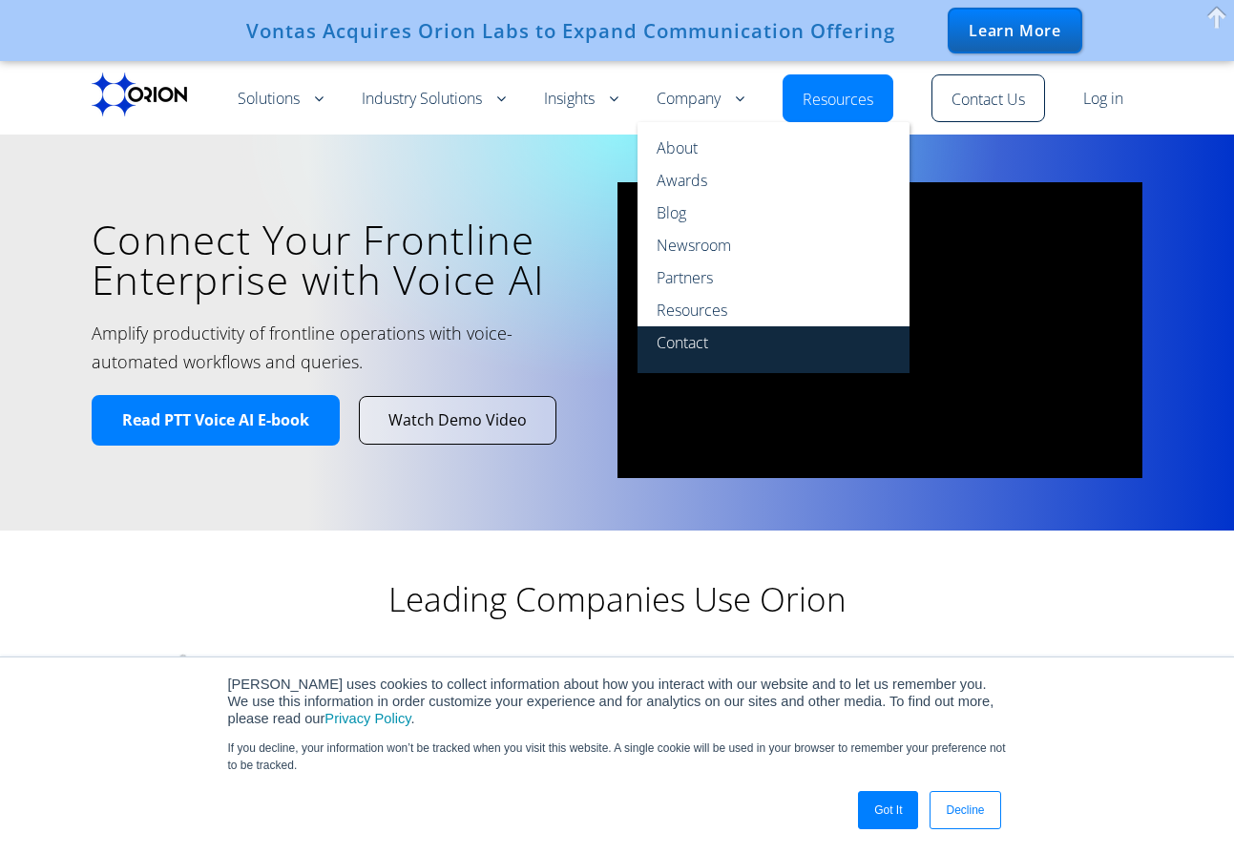  I want to click on a: Log in, so click(1103, 99).